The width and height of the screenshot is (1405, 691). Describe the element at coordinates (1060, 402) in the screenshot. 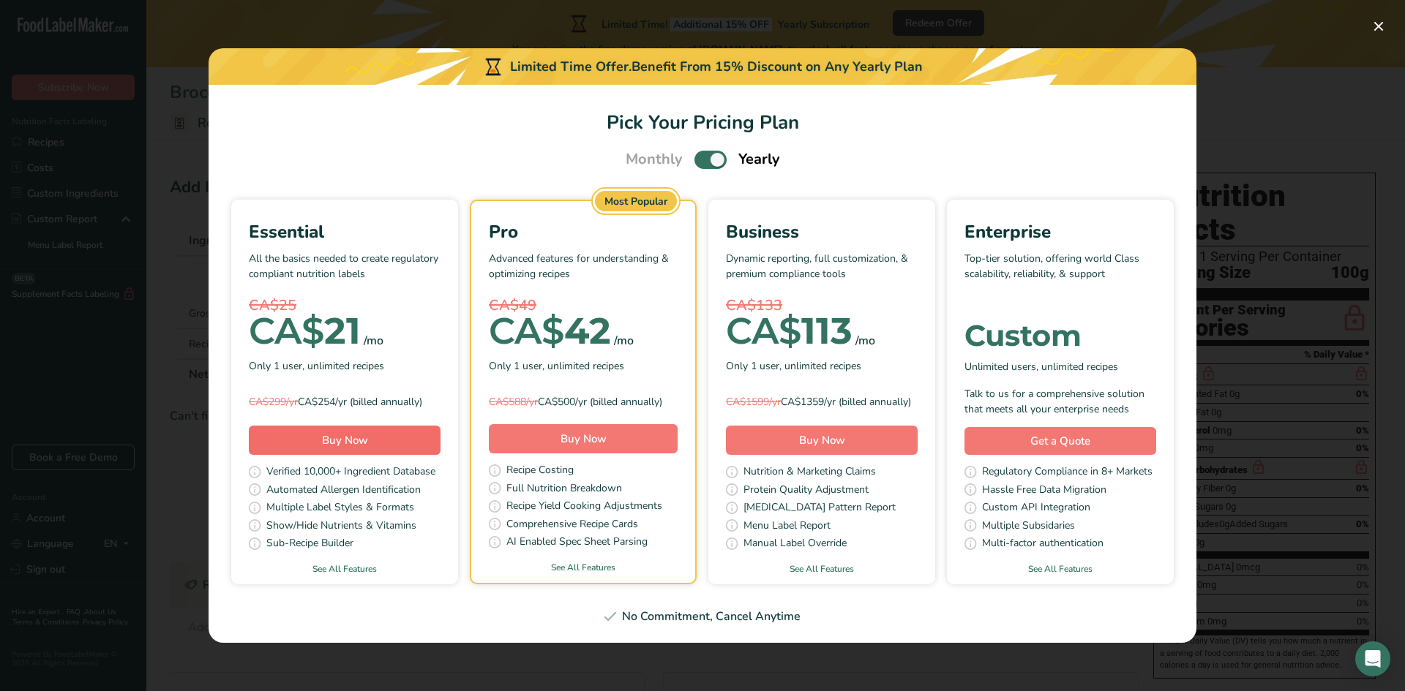

I see `div: Talk to us for a comprehensive solution that meets all your enterprise needs` at that location.